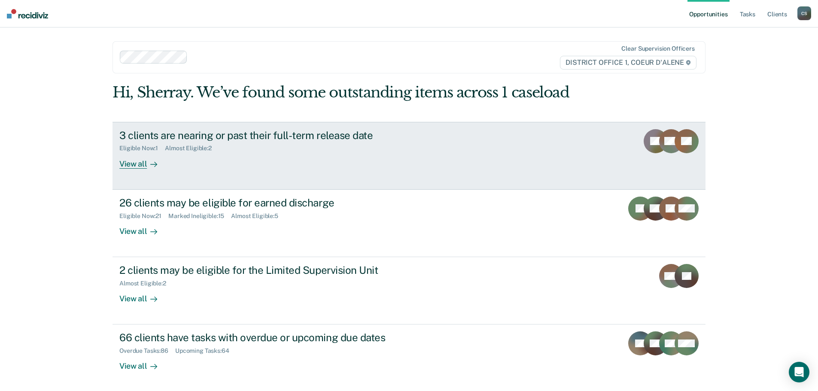  Describe the element at coordinates (270, 338) in the screenshot. I see `div: 66 clients have tasks with overdue or upcoming due dates` at that location.